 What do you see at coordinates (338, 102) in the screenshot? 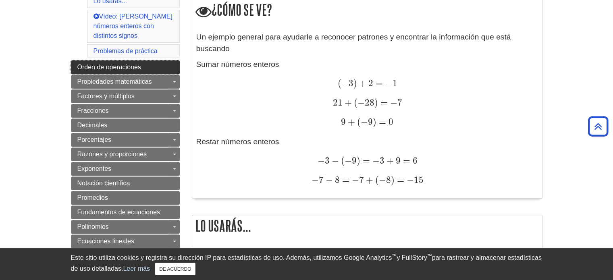
I see `font: 21` at bounding box center [338, 102].